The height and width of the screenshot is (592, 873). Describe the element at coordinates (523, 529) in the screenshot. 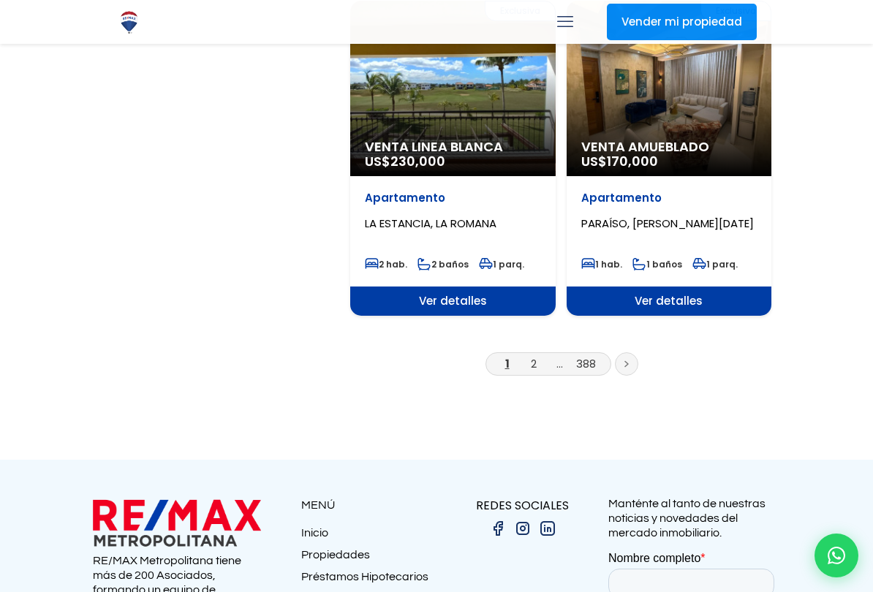

I see `img: instagram.png` at that location.